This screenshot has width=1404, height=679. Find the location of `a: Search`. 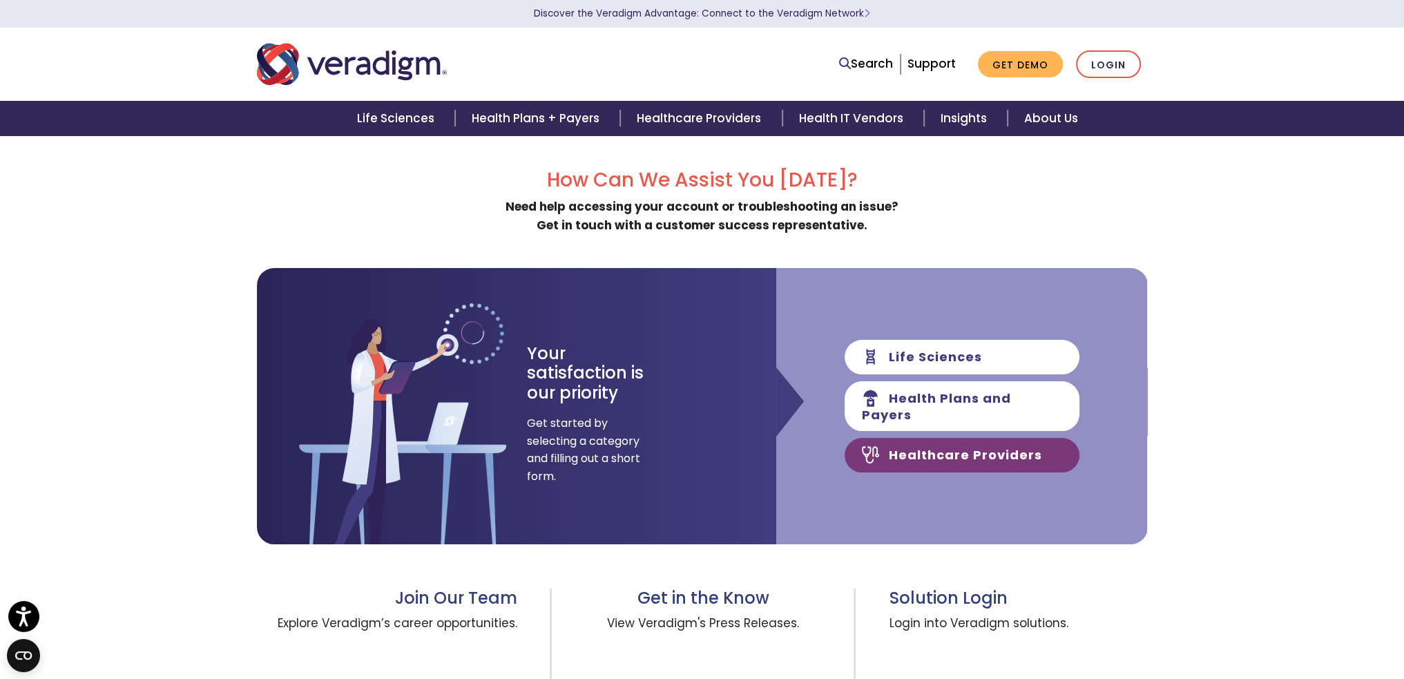

a: Search is located at coordinates (866, 64).